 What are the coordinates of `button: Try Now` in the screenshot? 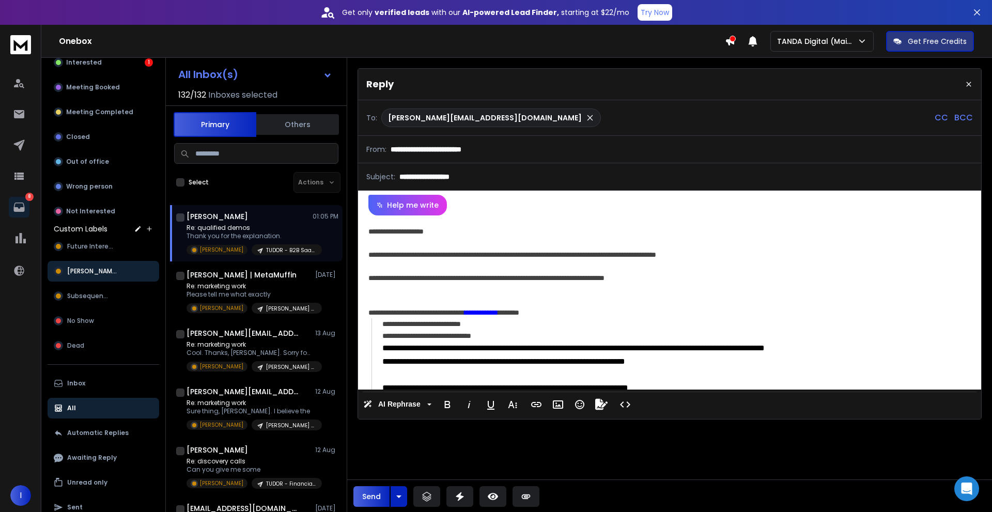 It's located at (654, 12).